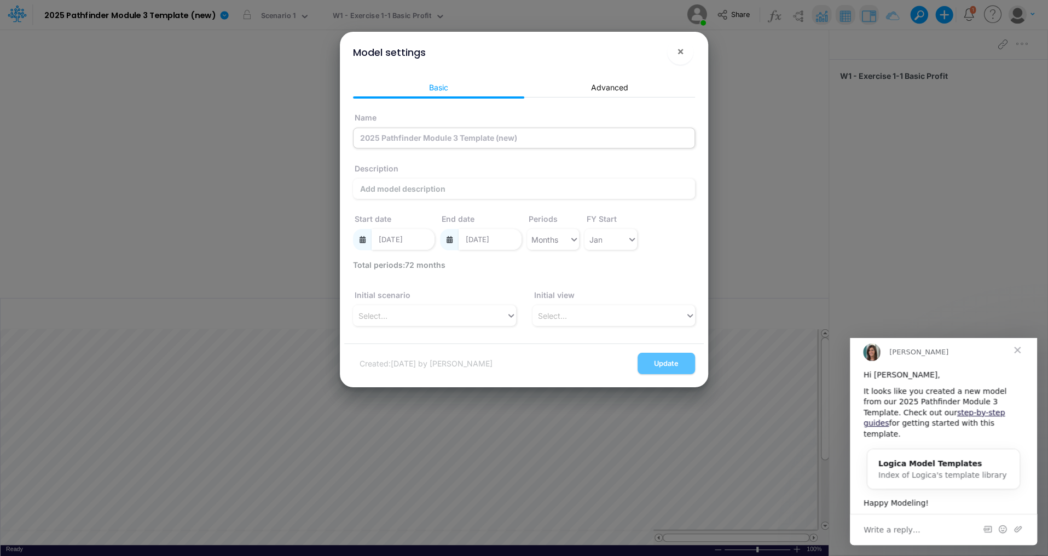 This screenshot has height=556, width=1048. What do you see at coordinates (94, 165) in the screenshot?
I see `div: Happy Modeling!` at bounding box center [94, 165].